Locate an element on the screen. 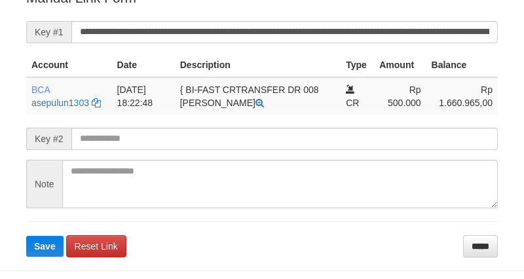 This screenshot has width=524, height=279. span: Key #2 is located at coordinates (48, 139).